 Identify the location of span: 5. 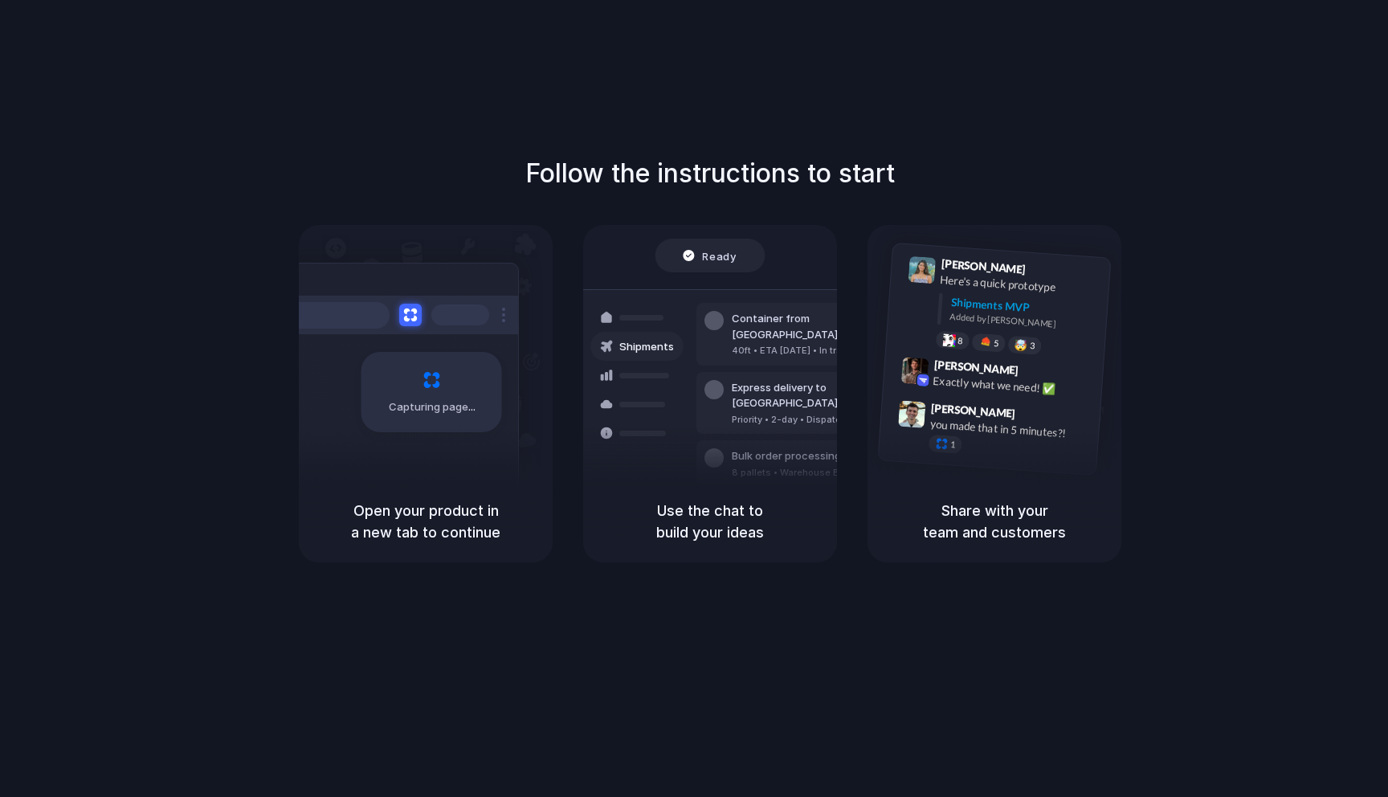
(996, 343).